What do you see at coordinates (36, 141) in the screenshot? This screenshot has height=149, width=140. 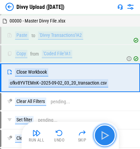 I see `div: Run All` at bounding box center [36, 141].